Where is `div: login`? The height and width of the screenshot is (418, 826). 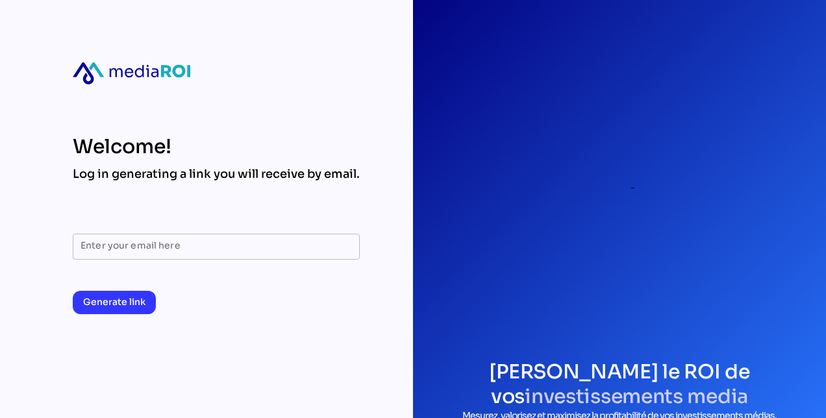
div: login is located at coordinates (619, 188).